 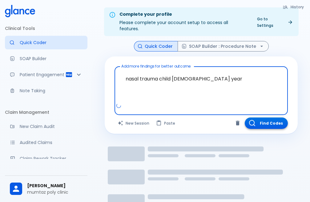 What do you see at coordinates (46, 142) in the screenshot?
I see `a: View audited claims` at bounding box center [46, 142].